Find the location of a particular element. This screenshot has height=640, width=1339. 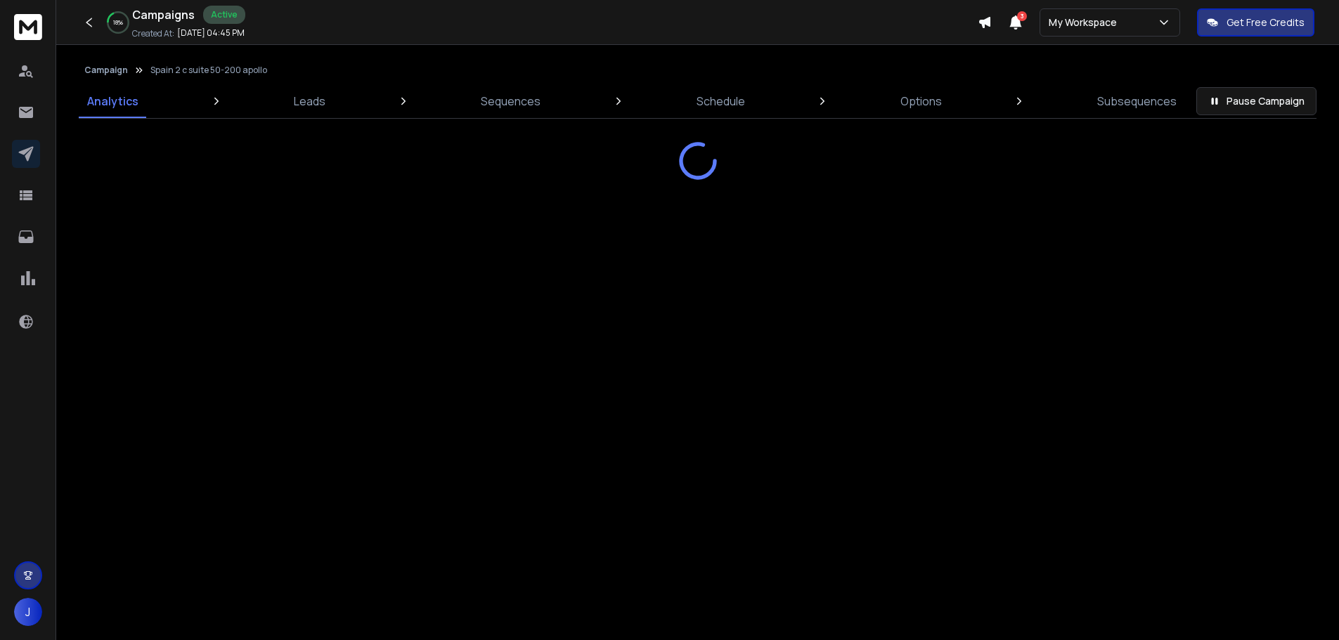

p: Analytics is located at coordinates (112, 101).